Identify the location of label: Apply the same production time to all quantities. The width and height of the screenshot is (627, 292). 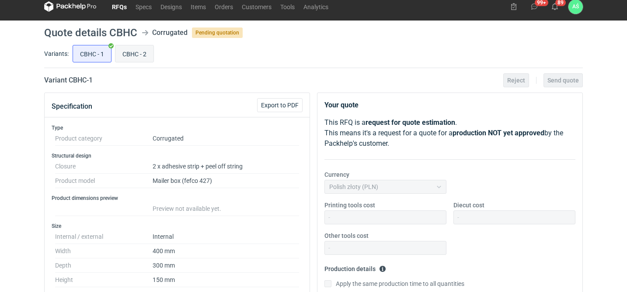
(394, 284).